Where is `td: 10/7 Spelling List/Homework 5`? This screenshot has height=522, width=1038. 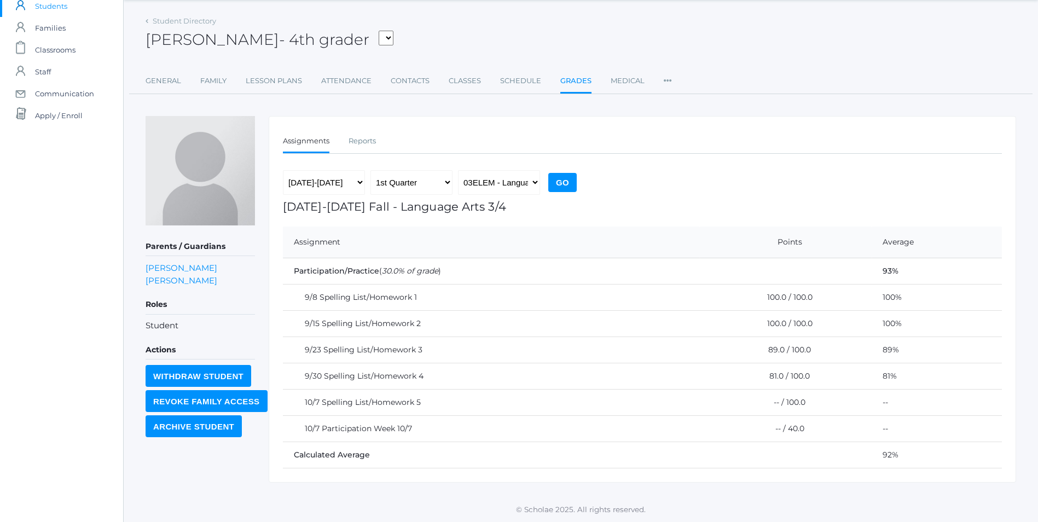 td: 10/7 Spelling List/Homework 5 is located at coordinates (491, 403).